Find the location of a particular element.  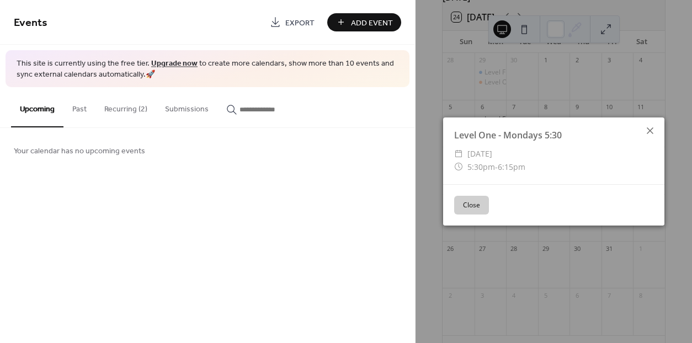

button: Recurring (2) is located at coordinates (126, 106).